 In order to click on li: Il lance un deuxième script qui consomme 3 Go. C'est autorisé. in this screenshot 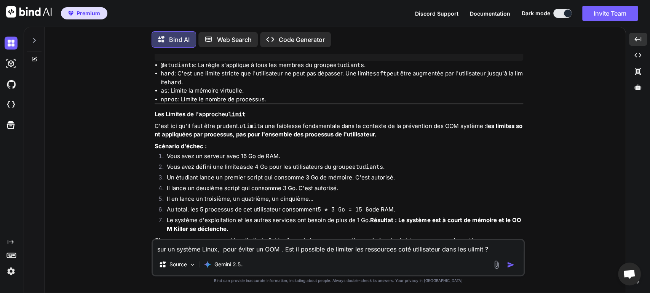, I will do `click(342, 189)`.